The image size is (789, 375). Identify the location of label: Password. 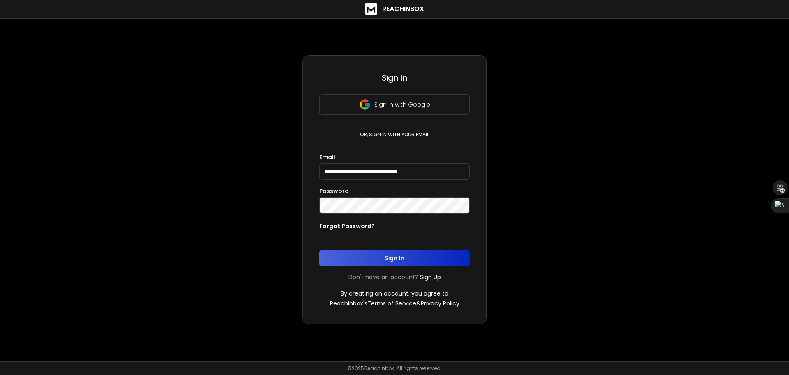
(334, 191).